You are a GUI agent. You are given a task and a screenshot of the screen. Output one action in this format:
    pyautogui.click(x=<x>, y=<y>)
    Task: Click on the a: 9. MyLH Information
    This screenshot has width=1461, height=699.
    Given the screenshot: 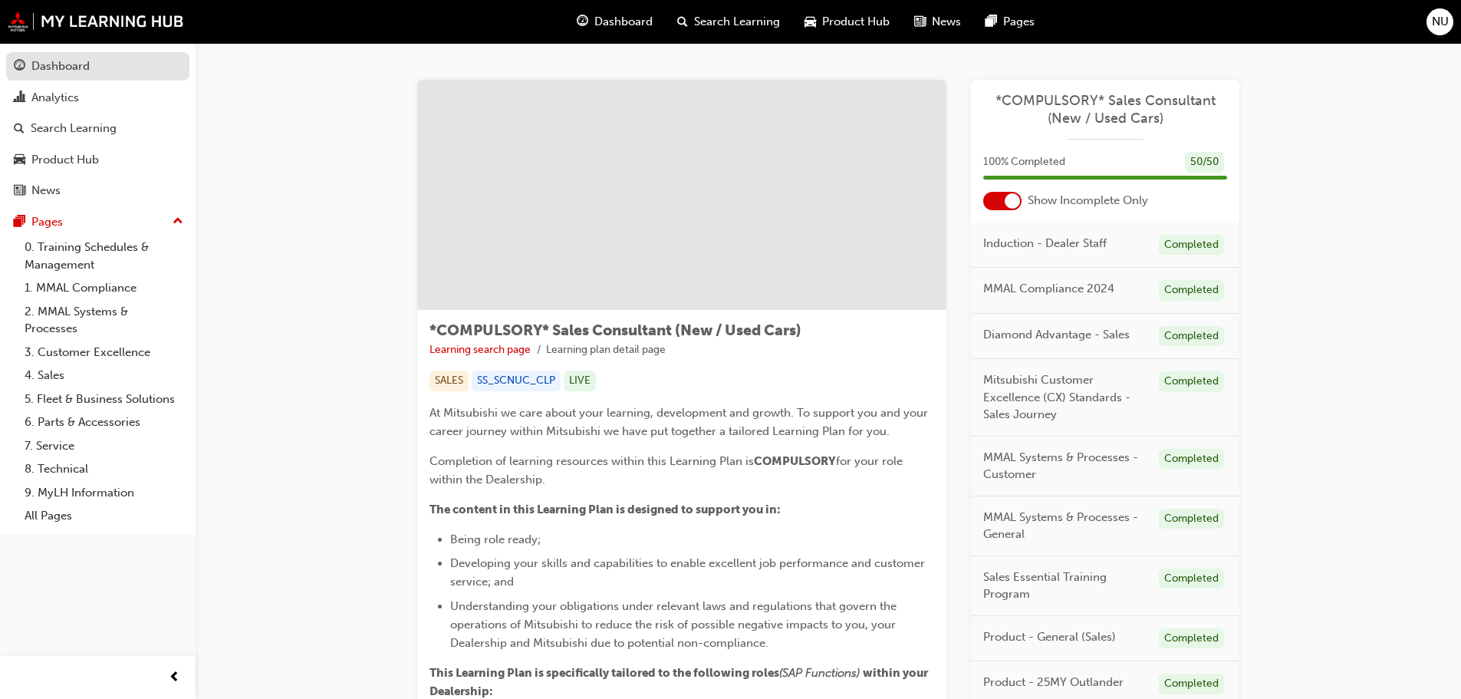 What is the action you would take?
    pyautogui.click(x=104, y=492)
    